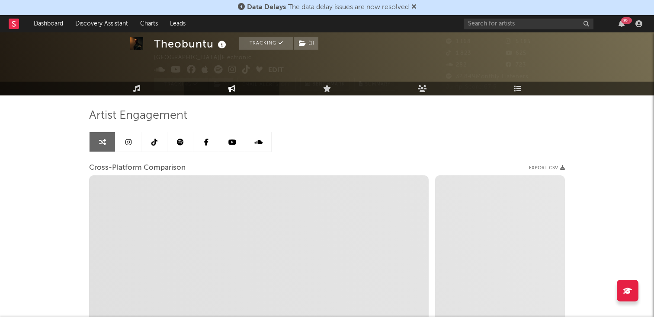 The image size is (654, 317). Describe the element at coordinates (191, 44) in the screenshot. I see `div: Theobuntu` at that location.